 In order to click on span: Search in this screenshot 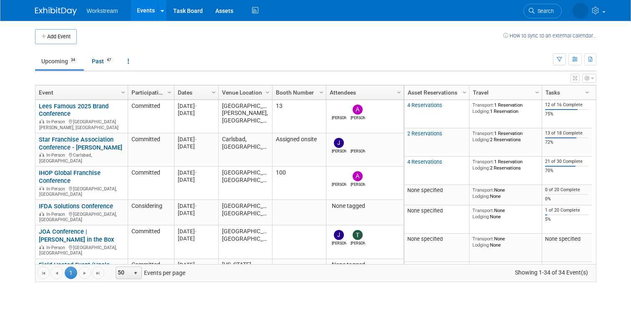, I will do `click(544, 11)`.